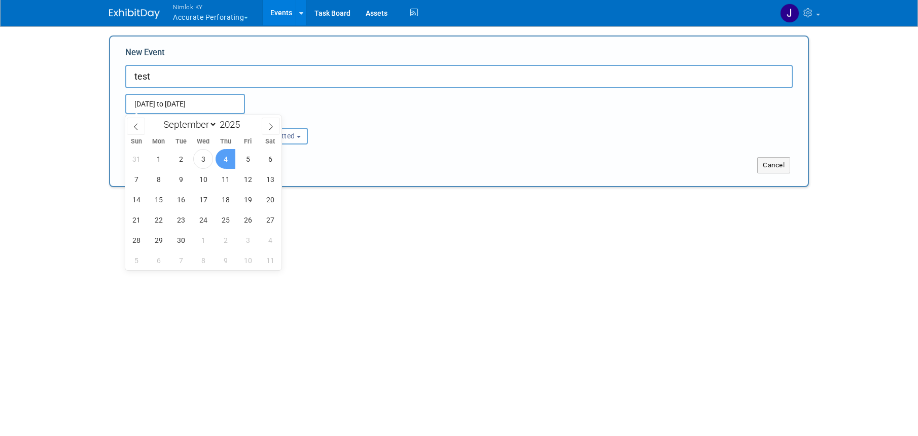 Image resolution: width=918 pixels, height=436 pixels. What do you see at coordinates (136, 142) in the screenshot?
I see `span: Sun` at bounding box center [136, 142].